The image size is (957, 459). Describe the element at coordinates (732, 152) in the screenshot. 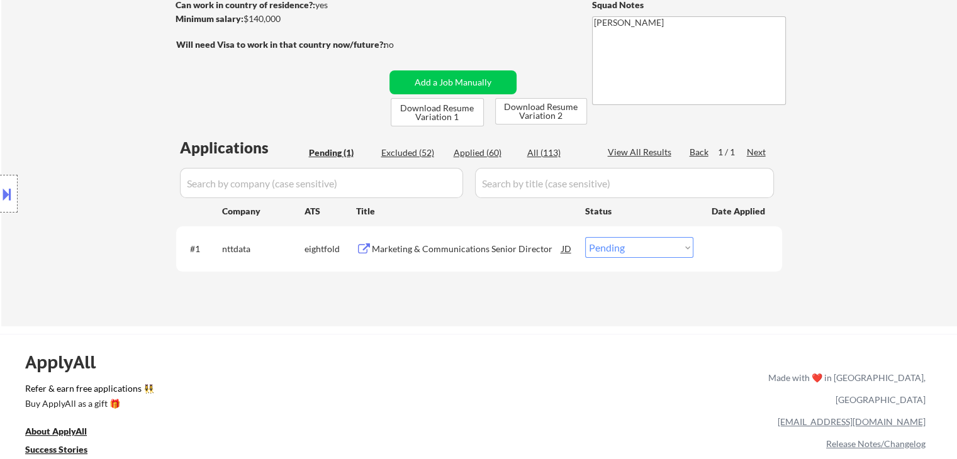

I see `div: 1 / 1` at that location.